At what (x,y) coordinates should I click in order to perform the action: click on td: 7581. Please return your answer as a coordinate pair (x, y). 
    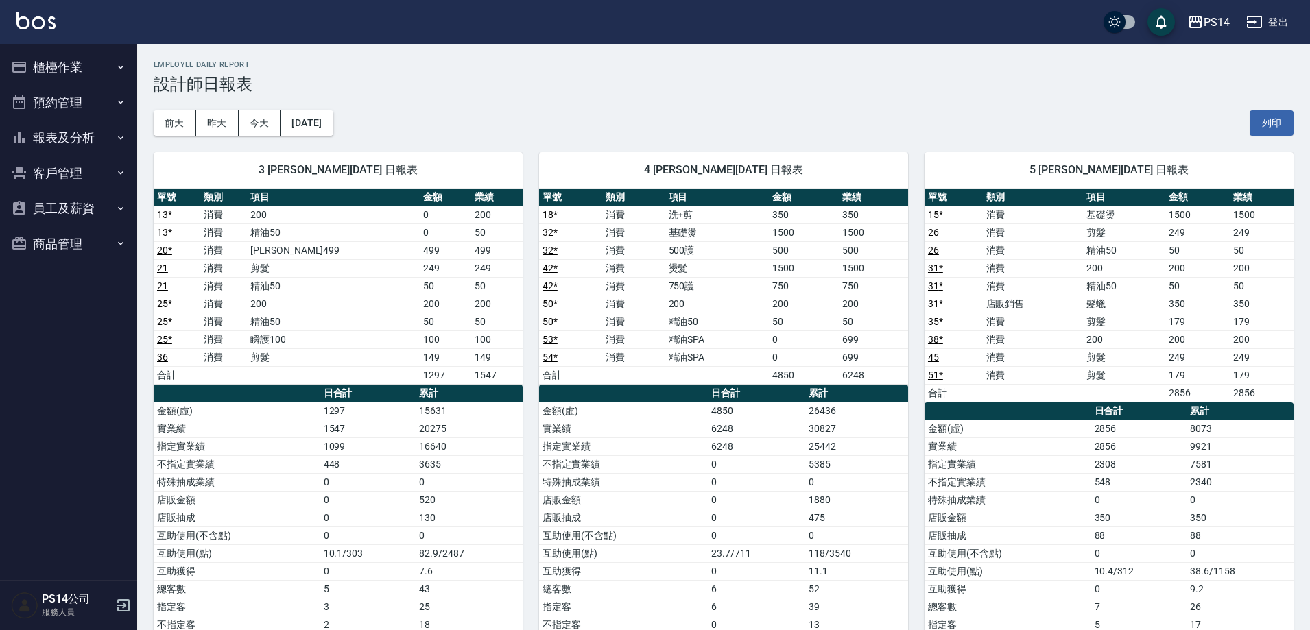
    Looking at the image, I should click on (1240, 464).